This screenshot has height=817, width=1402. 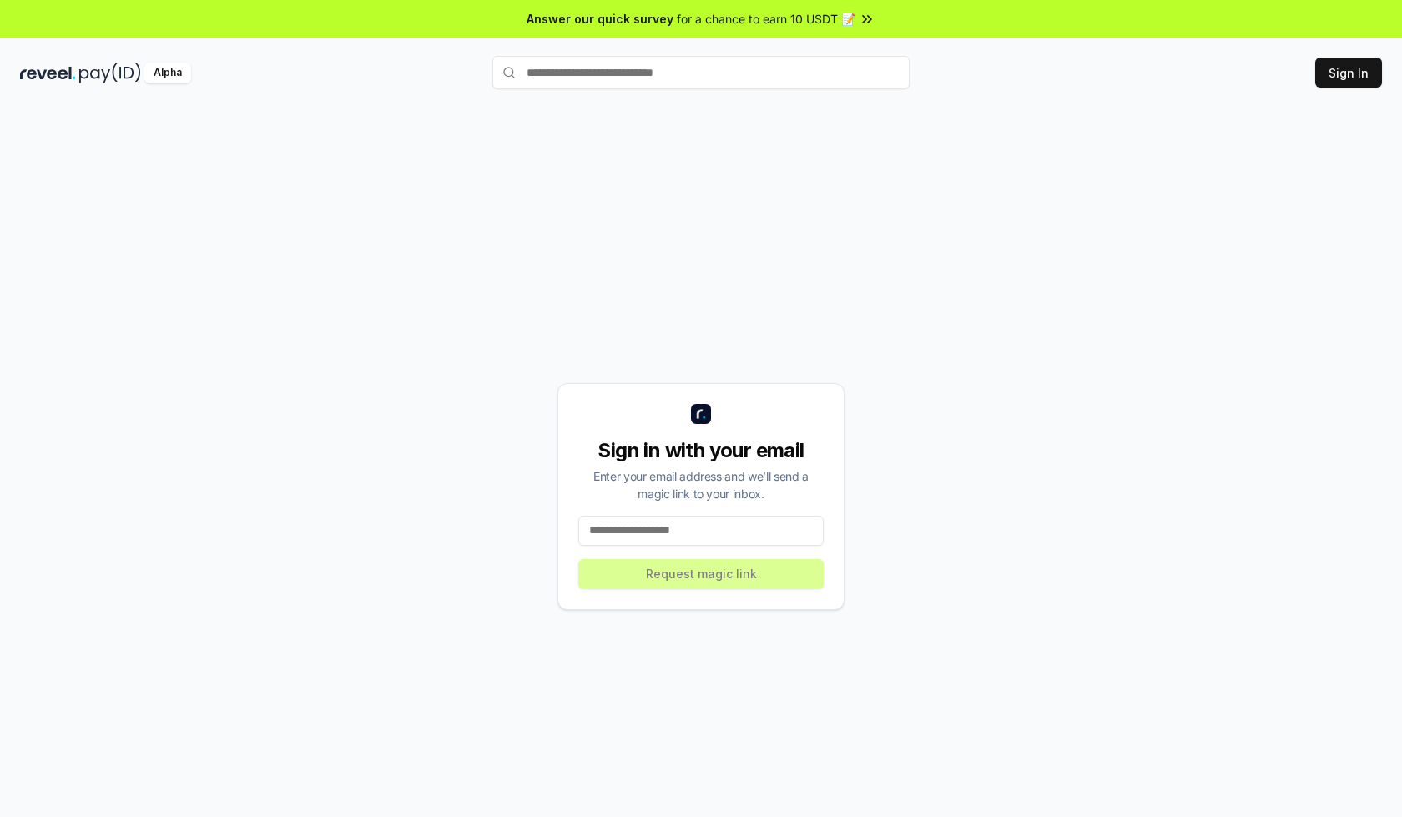 I want to click on div: Alpha, so click(x=168, y=73).